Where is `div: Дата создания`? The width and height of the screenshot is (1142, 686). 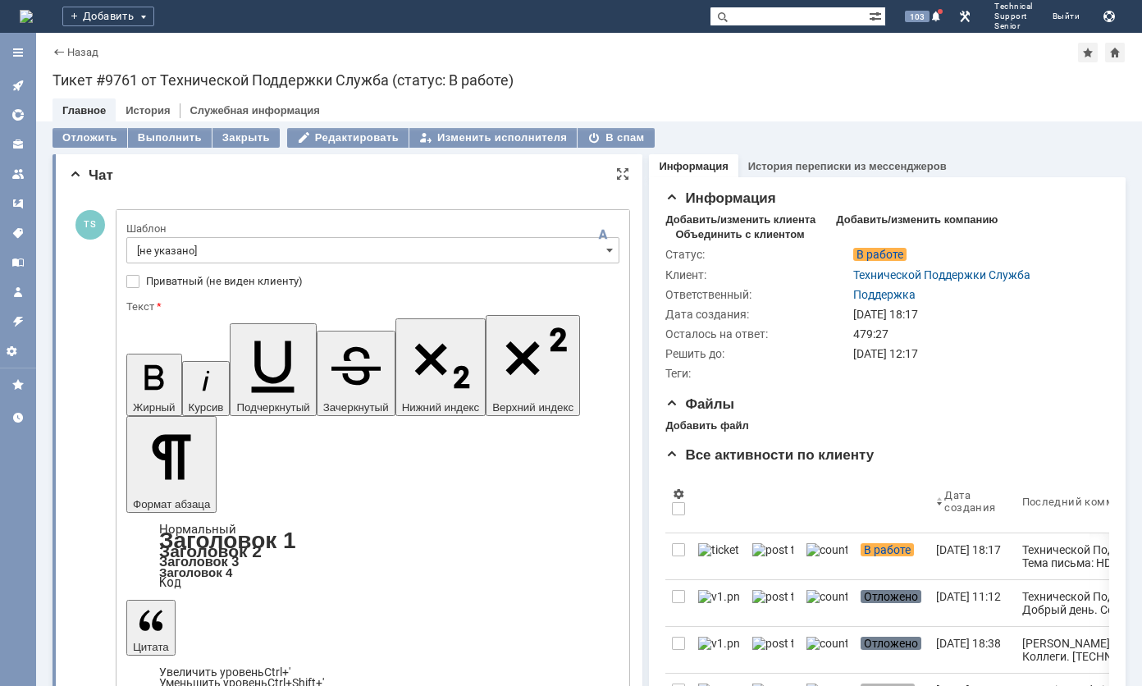 div: Дата создания is located at coordinates (970, 501).